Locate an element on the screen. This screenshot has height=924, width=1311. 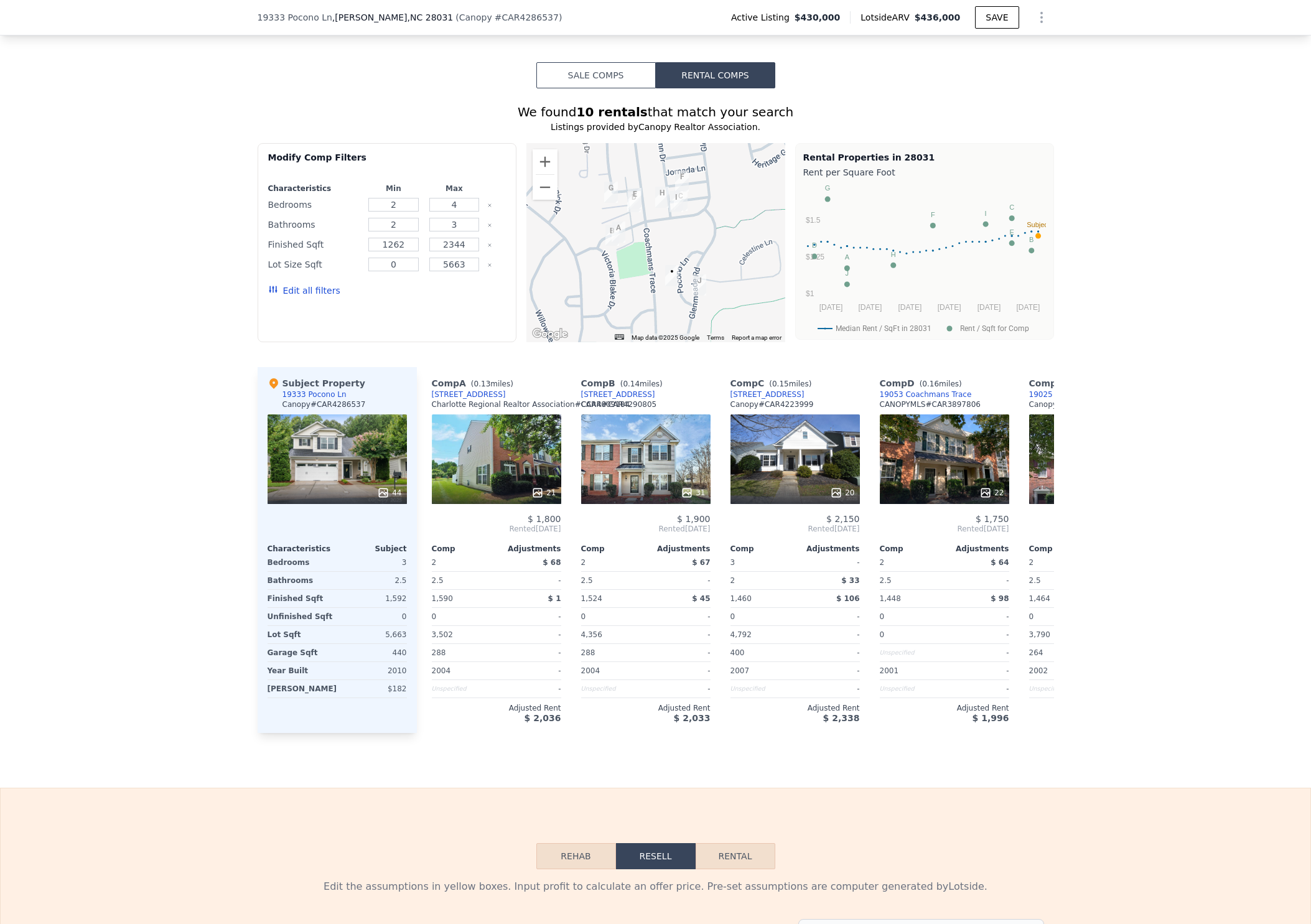
div: Comp D is located at coordinates (923, 383).